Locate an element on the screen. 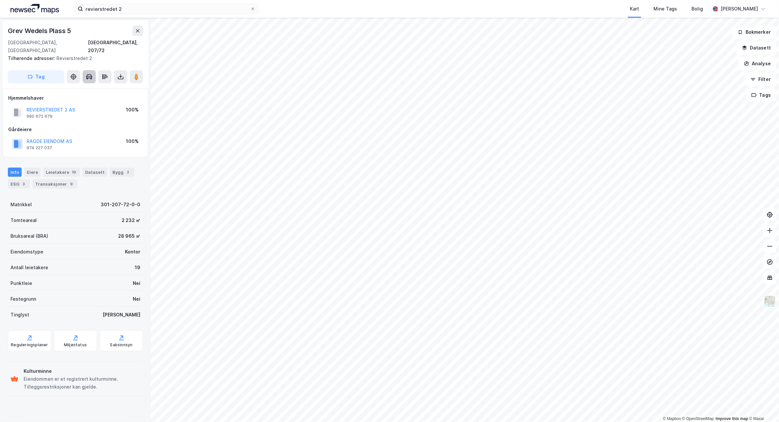 This screenshot has height=422, width=779. div: Eiendomstype is located at coordinates (27, 252).